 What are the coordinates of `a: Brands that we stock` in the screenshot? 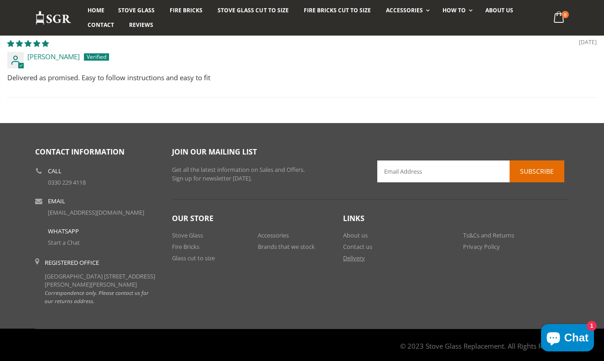 It's located at (286, 247).